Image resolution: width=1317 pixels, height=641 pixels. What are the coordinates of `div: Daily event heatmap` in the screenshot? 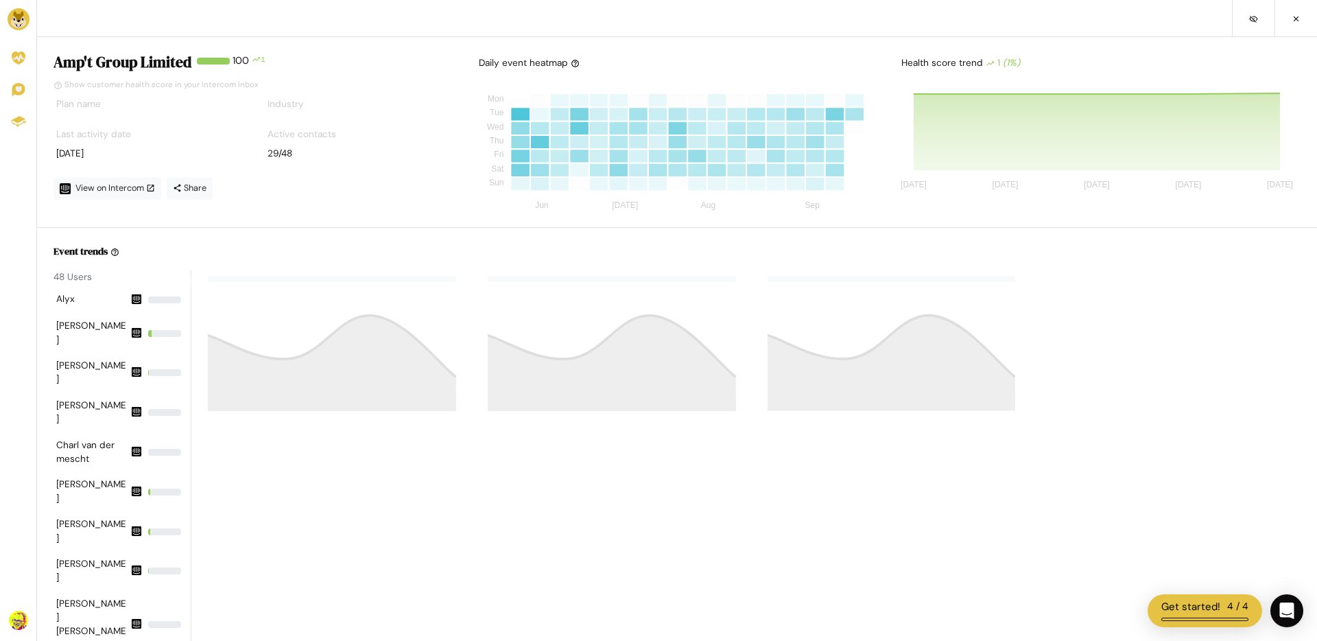 It's located at (529, 63).